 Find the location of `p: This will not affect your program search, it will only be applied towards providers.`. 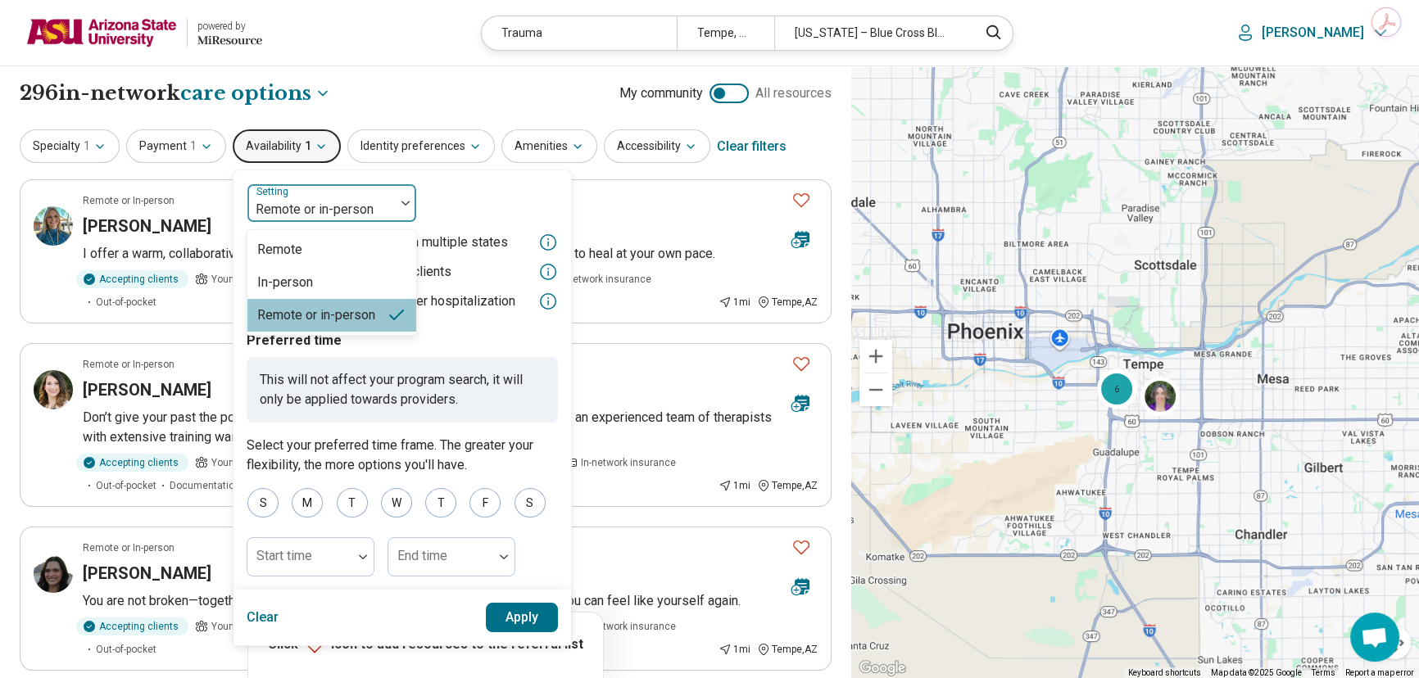

p: This will not affect your program search, it will only be applied towards providers. is located at coordinates (402, 390).